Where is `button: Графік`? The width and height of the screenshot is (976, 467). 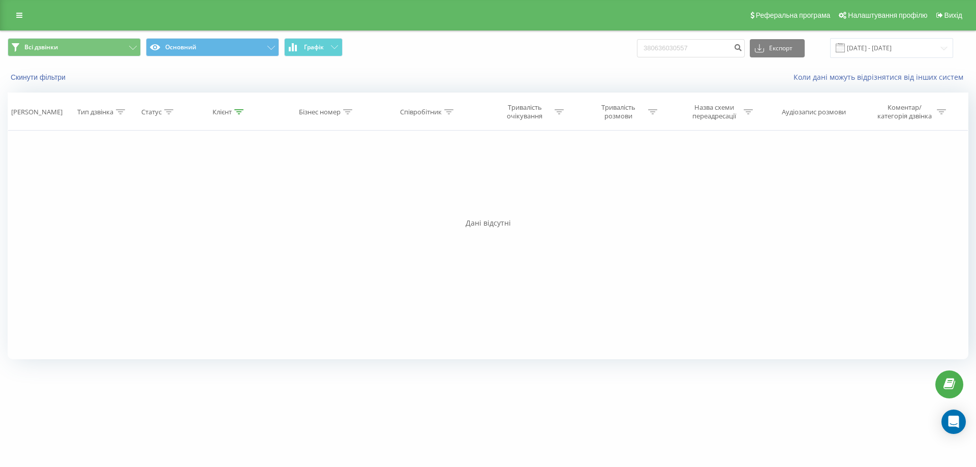 button: Графік is located at coordinates (313, 47).